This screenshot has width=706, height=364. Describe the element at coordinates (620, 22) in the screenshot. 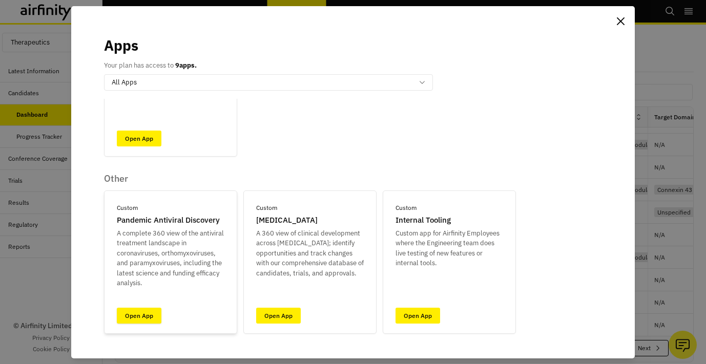

I see `button: Close` at that location.